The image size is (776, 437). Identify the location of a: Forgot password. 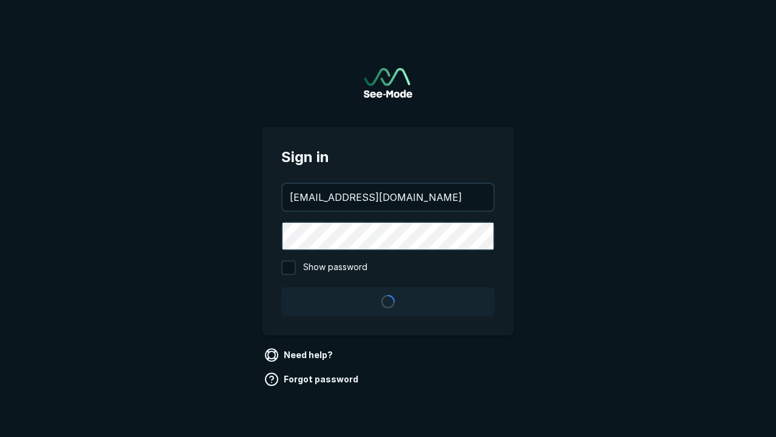
(312, 379).